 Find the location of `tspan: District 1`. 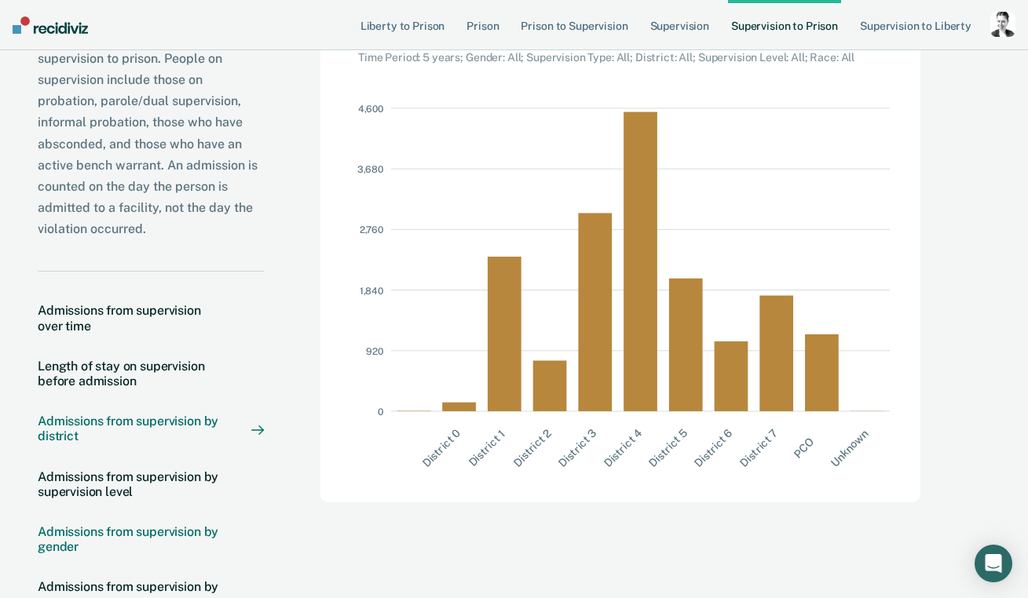

tspan: District 1 is located at coordinates (486, 448).